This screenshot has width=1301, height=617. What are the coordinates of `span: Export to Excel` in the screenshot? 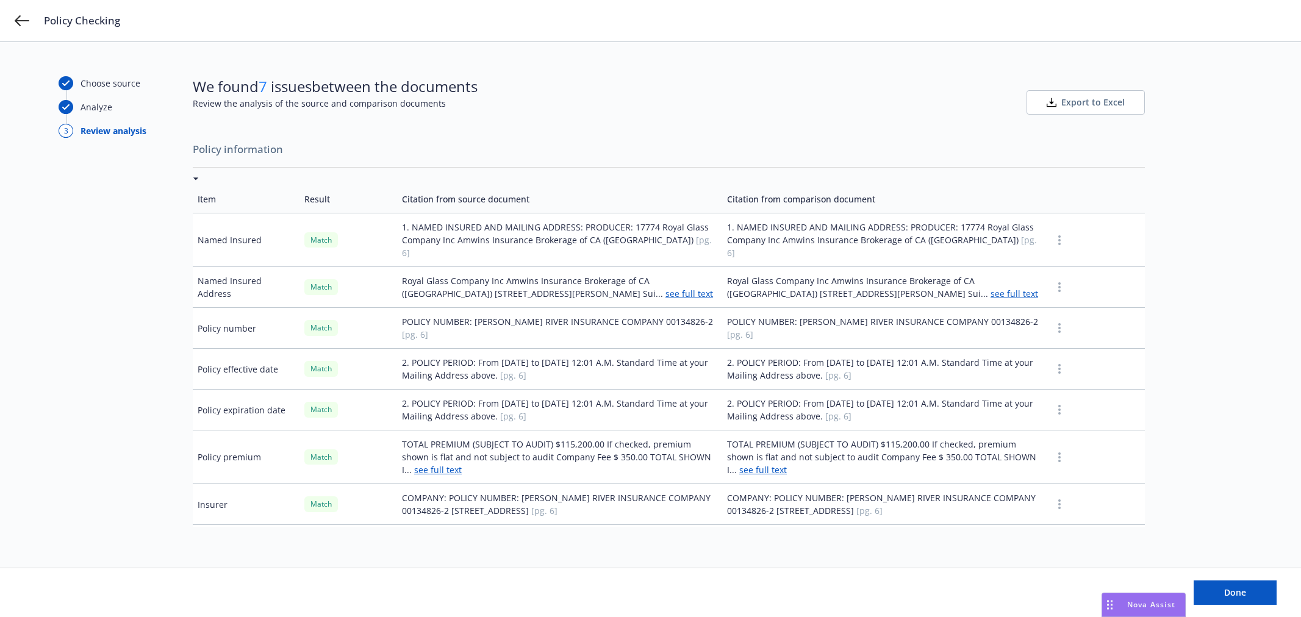 It's located at (1093, 103).